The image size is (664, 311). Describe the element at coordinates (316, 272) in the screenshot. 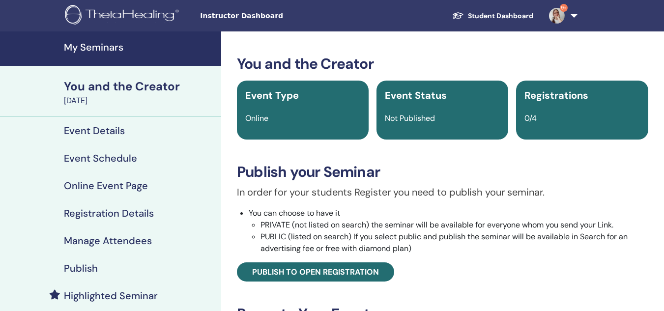

I see `span: Publish to open registration` at that location.